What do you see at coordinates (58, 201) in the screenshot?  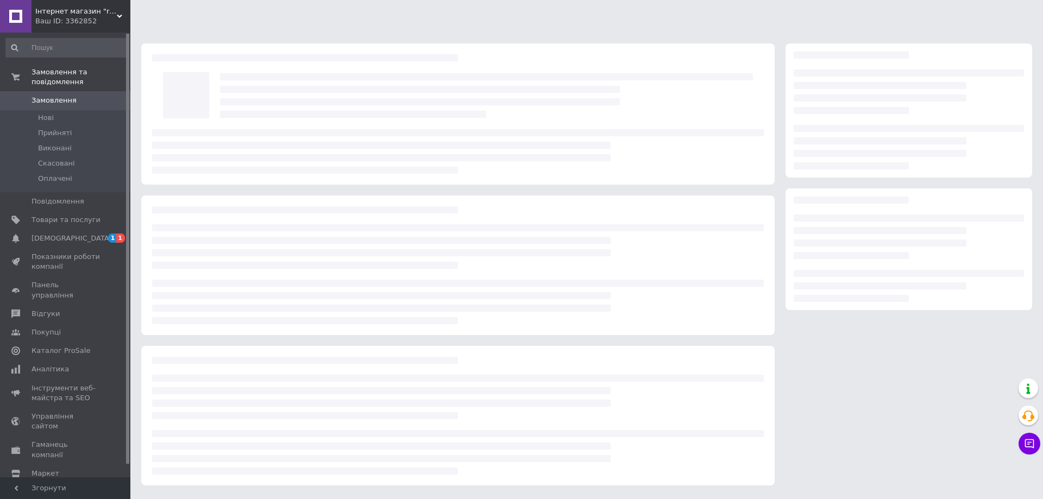 I see `span: Повідомлення` at bounding box center [58, 201].